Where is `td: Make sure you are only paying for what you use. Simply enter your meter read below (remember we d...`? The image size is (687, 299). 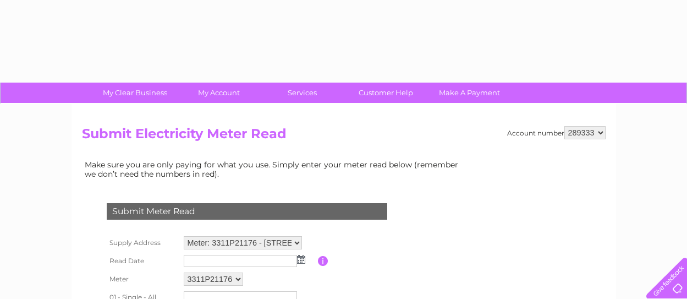 td: Make sure you are only paying for what you use. Simply enter your meter read below (remember we d... is located at coordinates (275, 169).